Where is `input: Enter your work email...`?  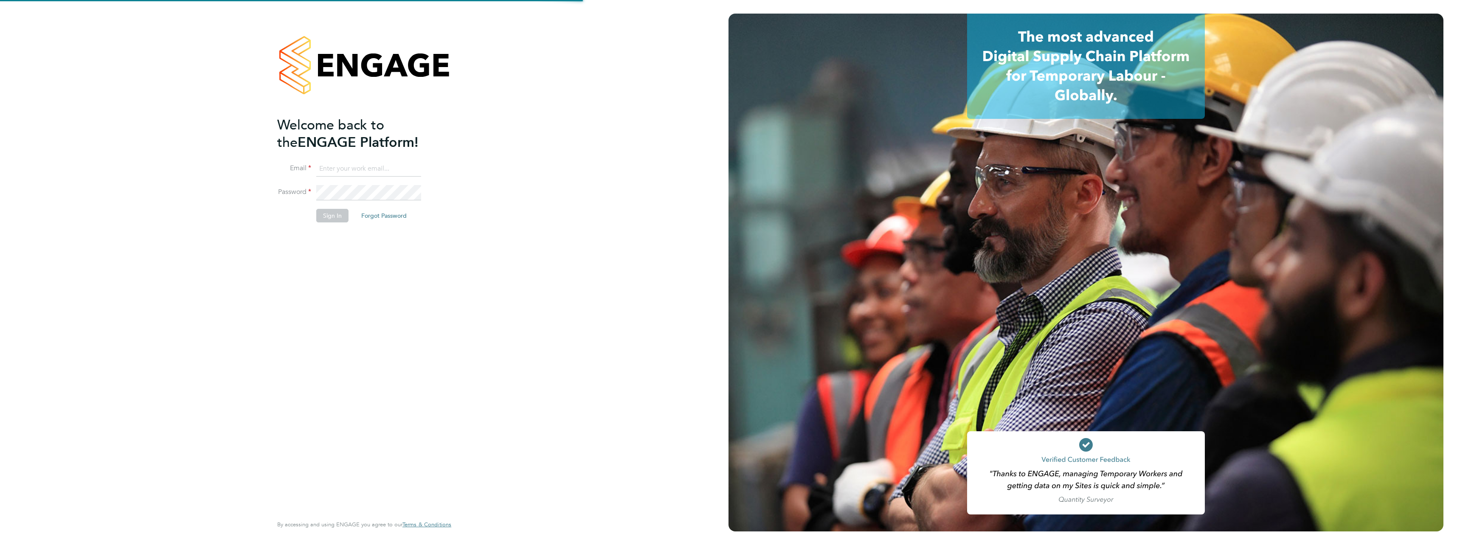 input: Enter your work email... is located at coordinates (368, 169).